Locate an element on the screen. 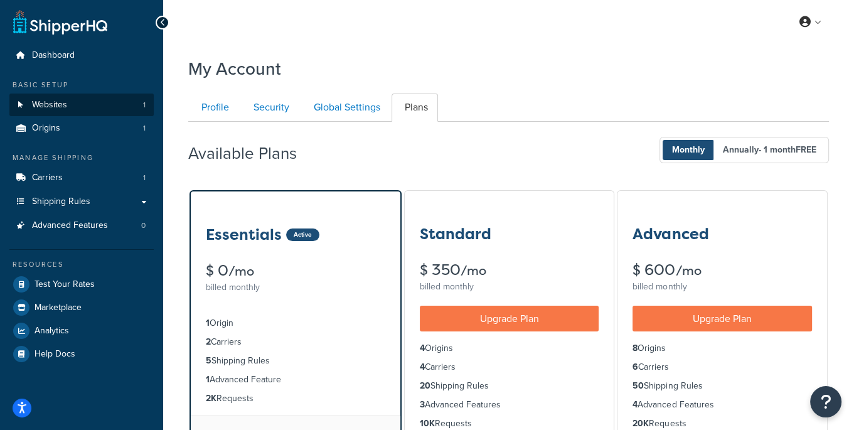 This screenshot has height=430, width=854. li: Websites is located at coordinates (82, 105).